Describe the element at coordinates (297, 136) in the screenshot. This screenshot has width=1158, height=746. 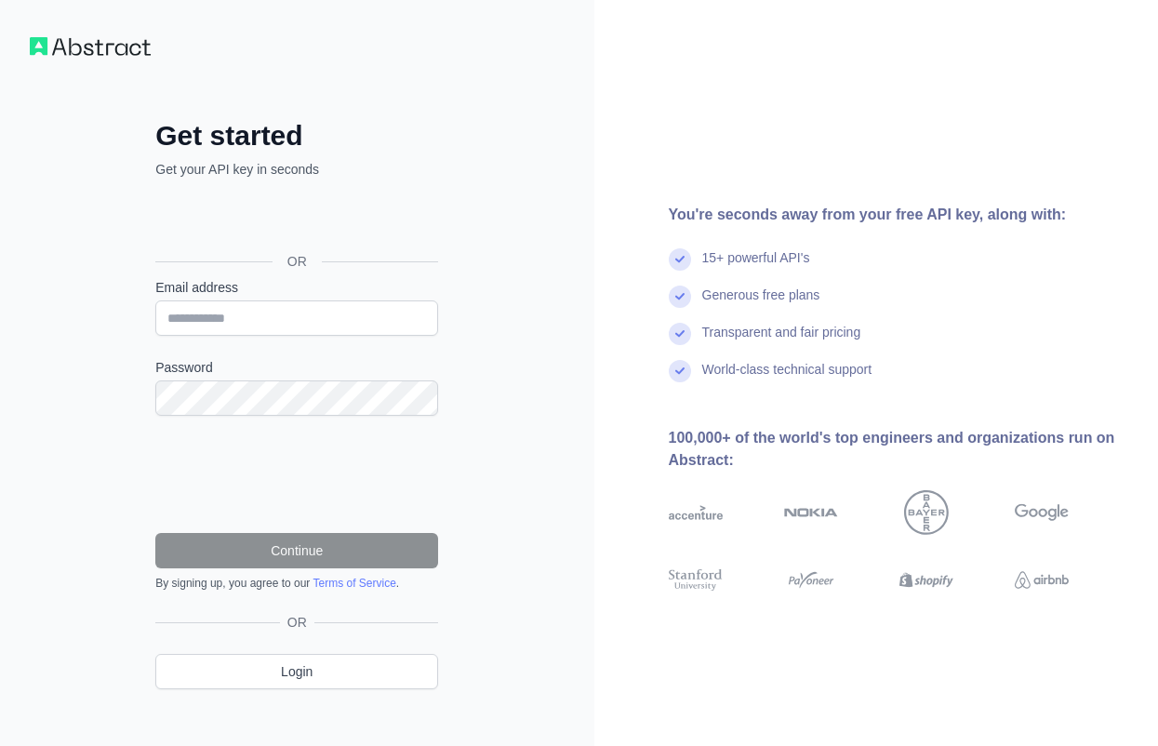
I see `h2: Get started` at that location.